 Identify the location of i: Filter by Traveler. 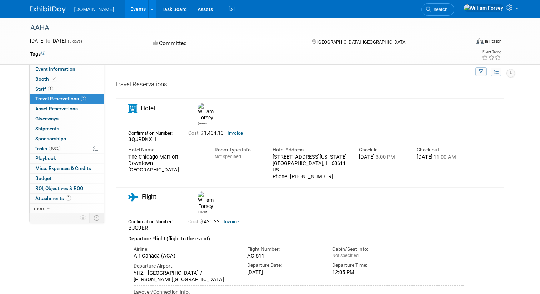
(481, 72).